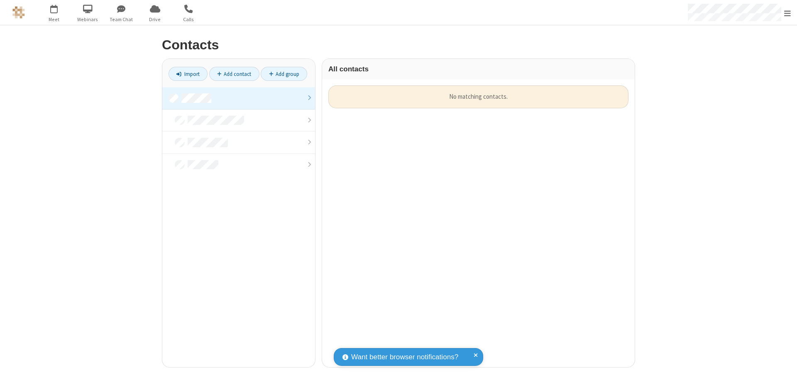 This screenshot has height=380, width=797. What do you see at coordinates (478, 223) in the screenshot?
I see `div: grid` at bounding box center [478, 223].